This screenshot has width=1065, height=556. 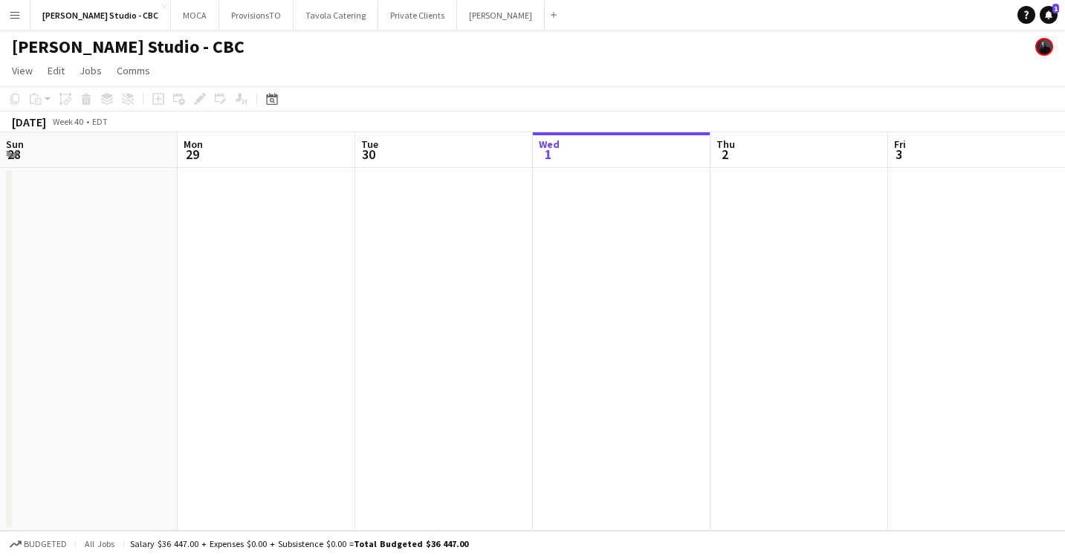 I want to click on a: 1, so click(x=1049, y=15).